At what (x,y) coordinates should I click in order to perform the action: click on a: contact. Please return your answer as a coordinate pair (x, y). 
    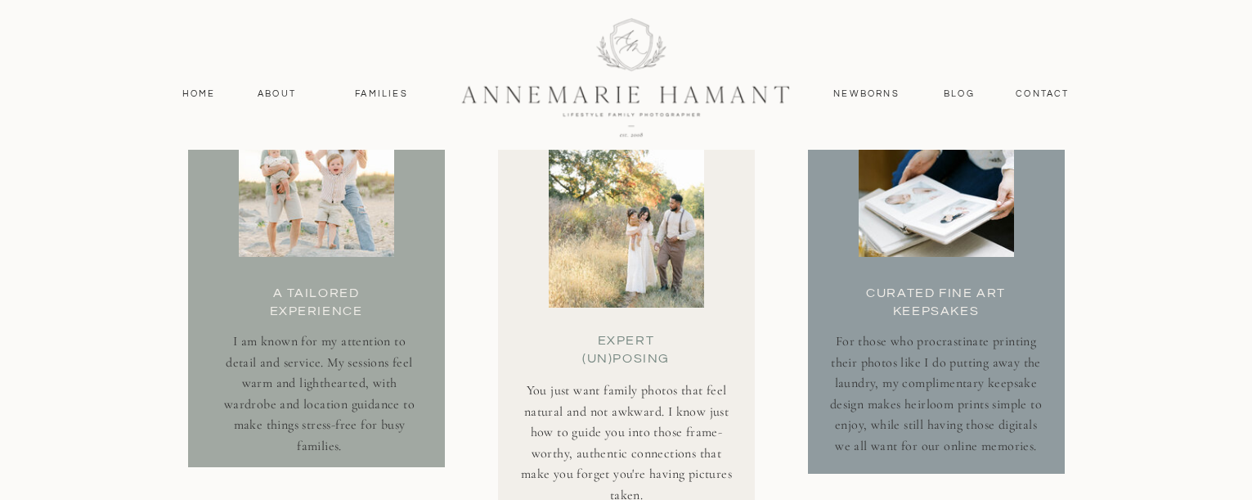
    Looking at the image, I should click on (1043, 94).